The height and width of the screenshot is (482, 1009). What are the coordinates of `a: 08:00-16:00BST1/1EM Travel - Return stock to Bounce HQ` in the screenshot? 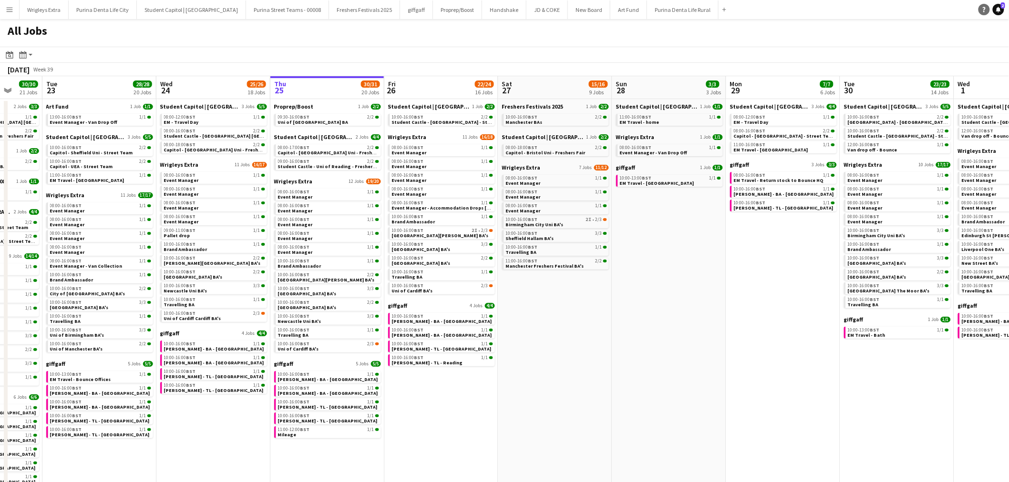 It's located at (784, 177).